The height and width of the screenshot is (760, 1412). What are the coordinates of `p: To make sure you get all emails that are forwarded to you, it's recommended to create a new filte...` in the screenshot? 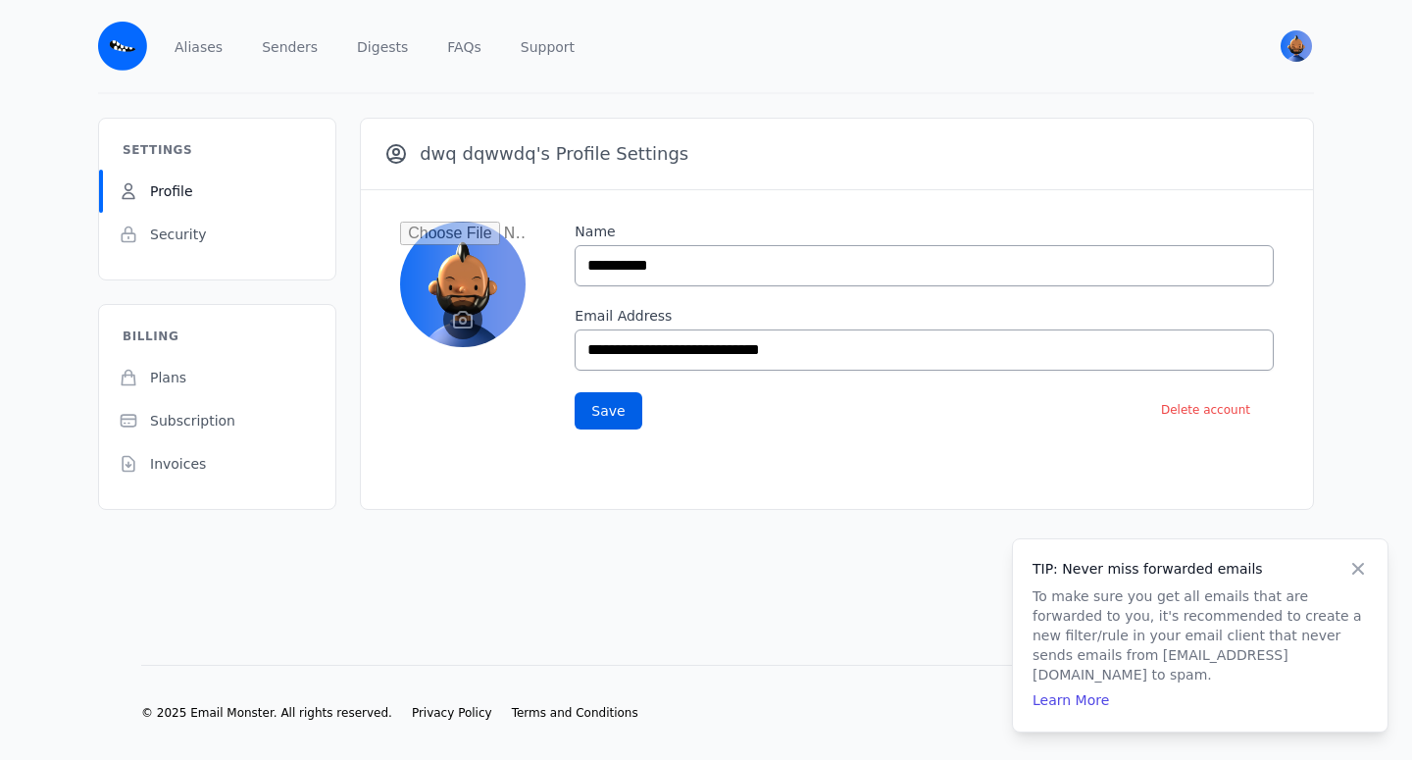 It's located at (1200, 636).